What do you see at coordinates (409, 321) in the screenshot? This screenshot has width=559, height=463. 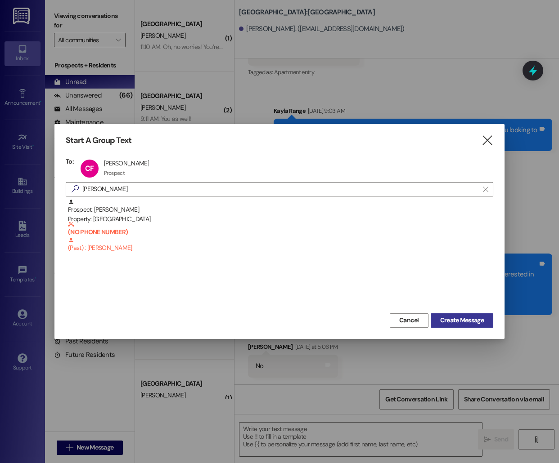 I see `button: Cancel` at bounding box center [409, 321].